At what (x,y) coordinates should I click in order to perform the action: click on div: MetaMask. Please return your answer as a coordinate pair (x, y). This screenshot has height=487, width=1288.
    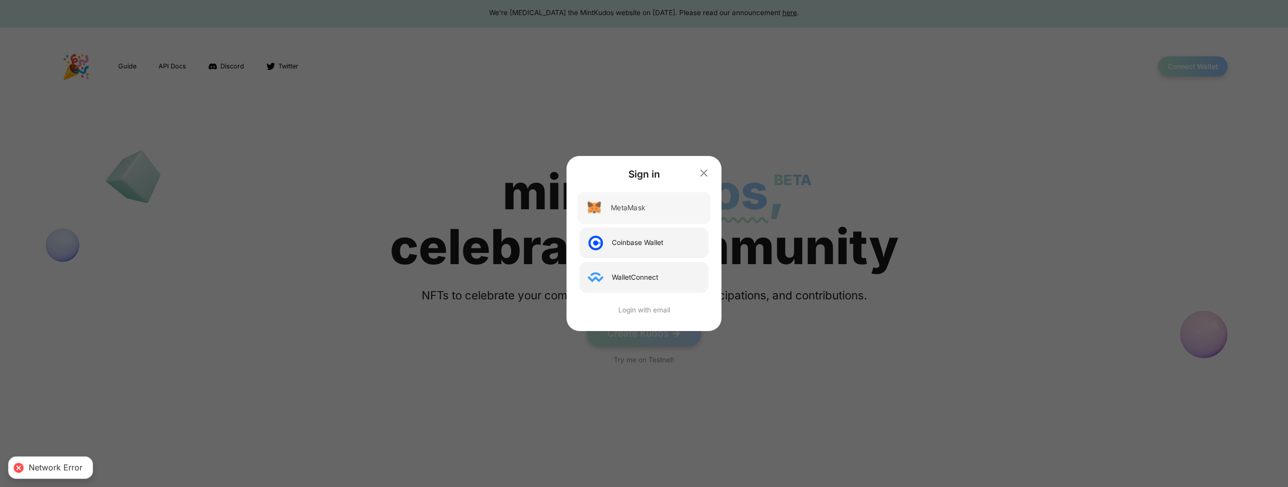
    Looking at the image, I should click on (628, 208).